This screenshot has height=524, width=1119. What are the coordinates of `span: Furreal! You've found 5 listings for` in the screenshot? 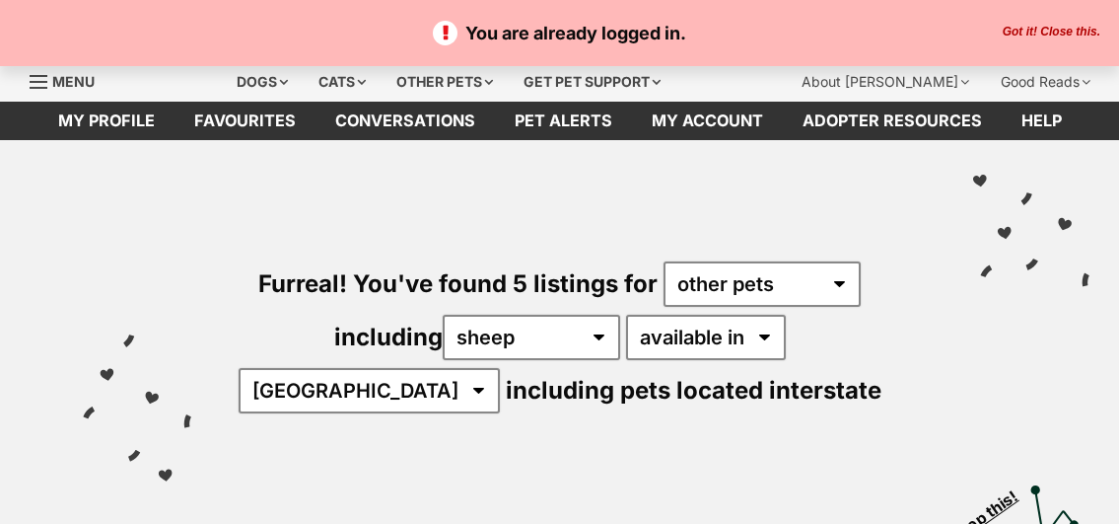 It's located at (458, 283).